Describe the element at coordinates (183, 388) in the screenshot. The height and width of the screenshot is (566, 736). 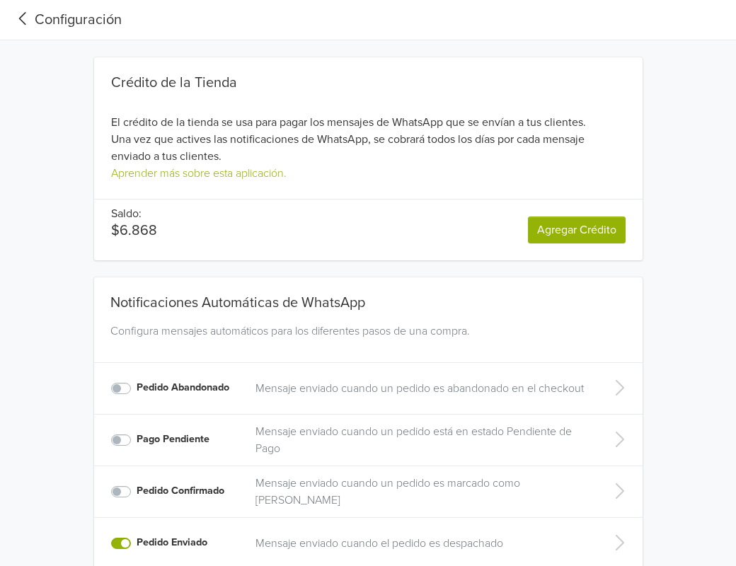
I see `label: Pedido Abandonado` at that location.